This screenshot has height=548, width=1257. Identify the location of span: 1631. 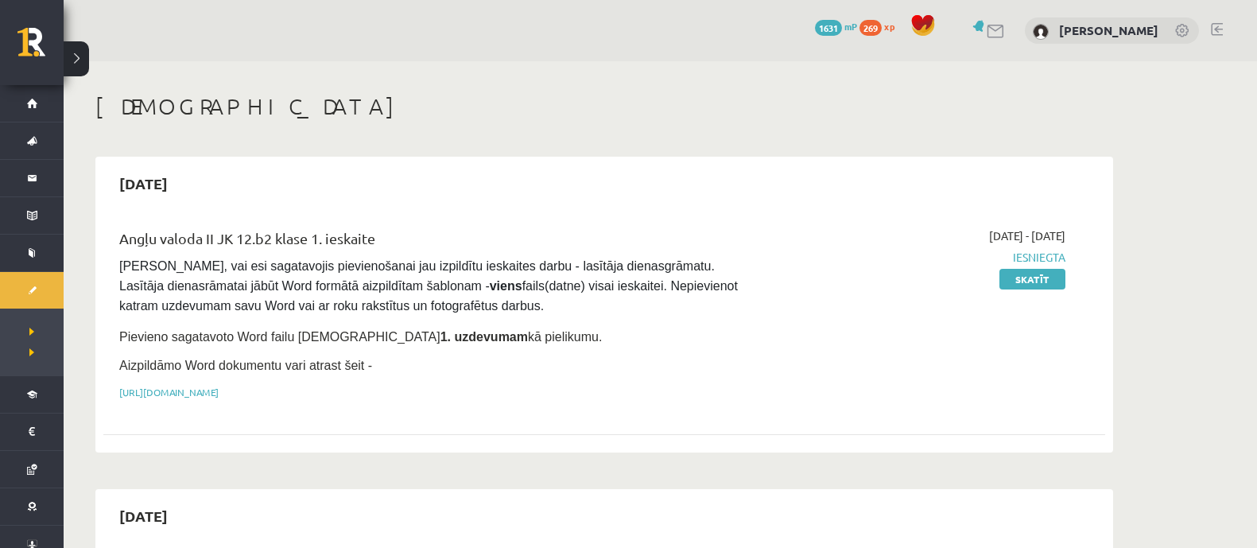
(828, 28).